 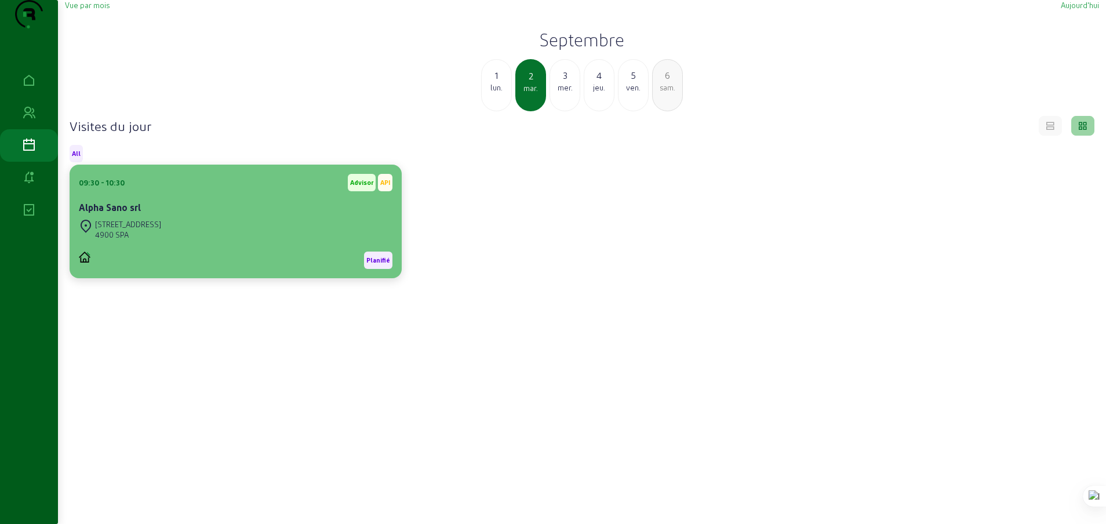 I want to click on span: Planifié, so click(x=378, y=260).